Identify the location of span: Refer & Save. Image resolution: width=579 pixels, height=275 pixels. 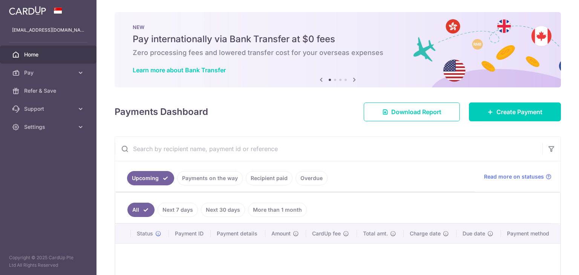
(49, 91).